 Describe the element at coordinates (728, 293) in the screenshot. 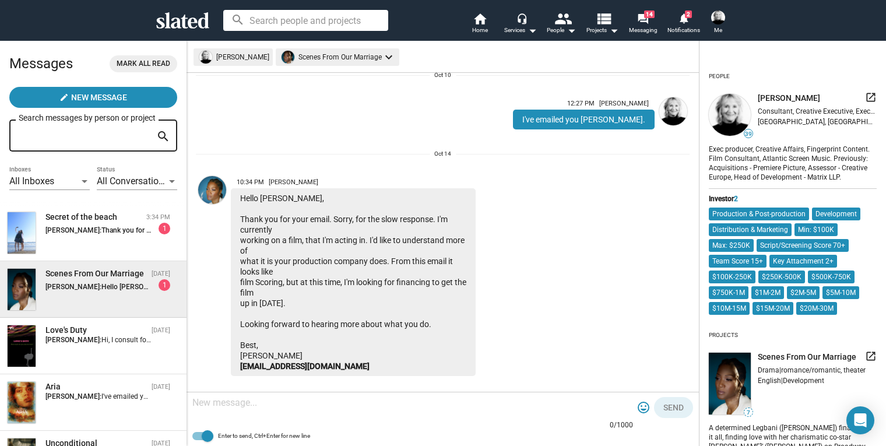

I see `mat-chip: $750K-1M` at that location.